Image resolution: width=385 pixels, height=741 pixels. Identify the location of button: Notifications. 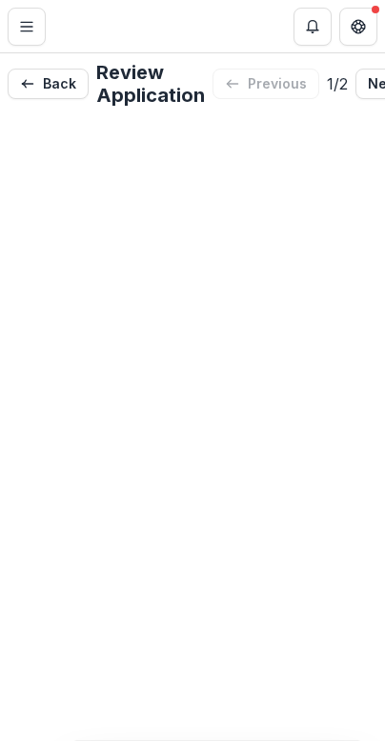
(313, 27).